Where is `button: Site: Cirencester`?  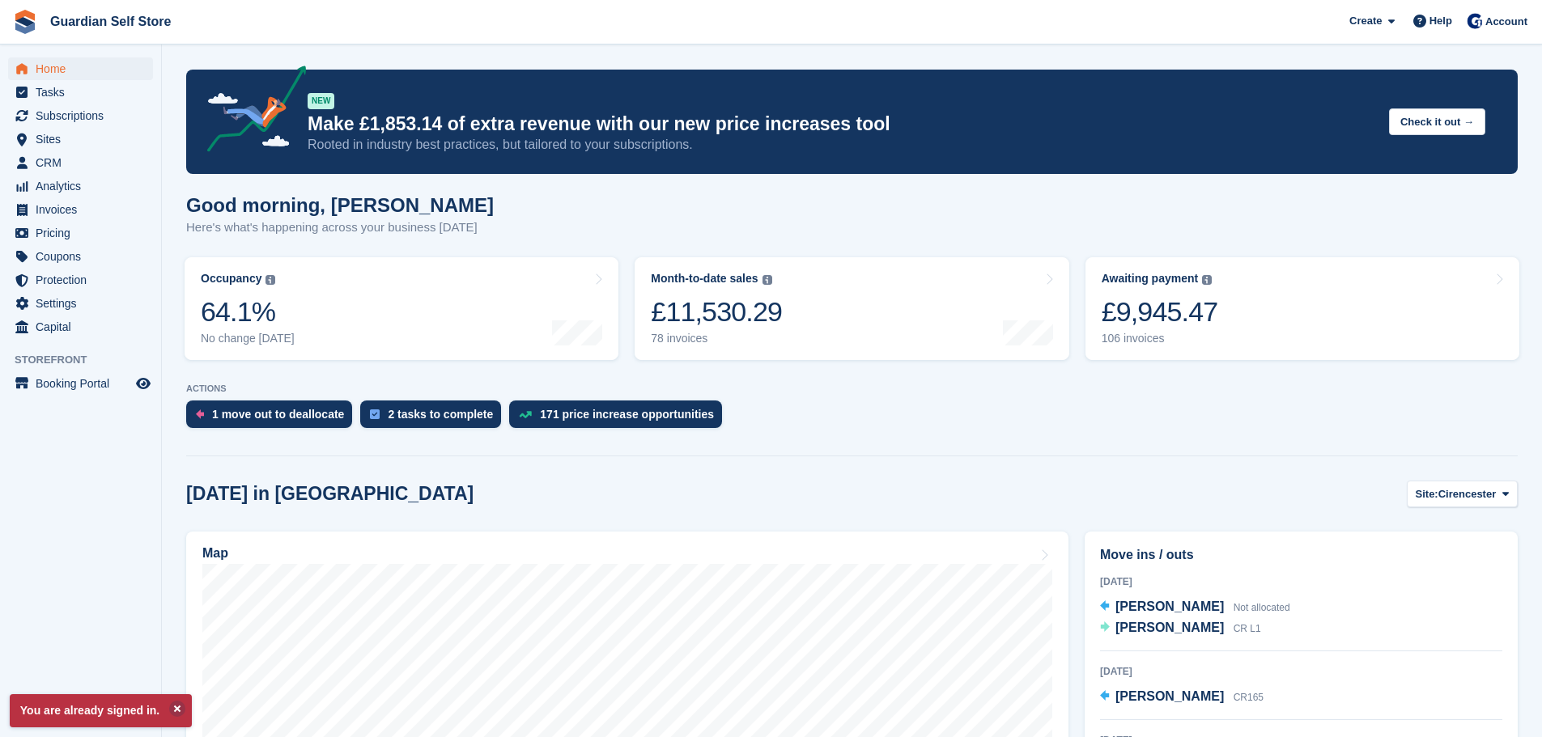
button: Site: Cirencester is located at coordinates (1462, 494).